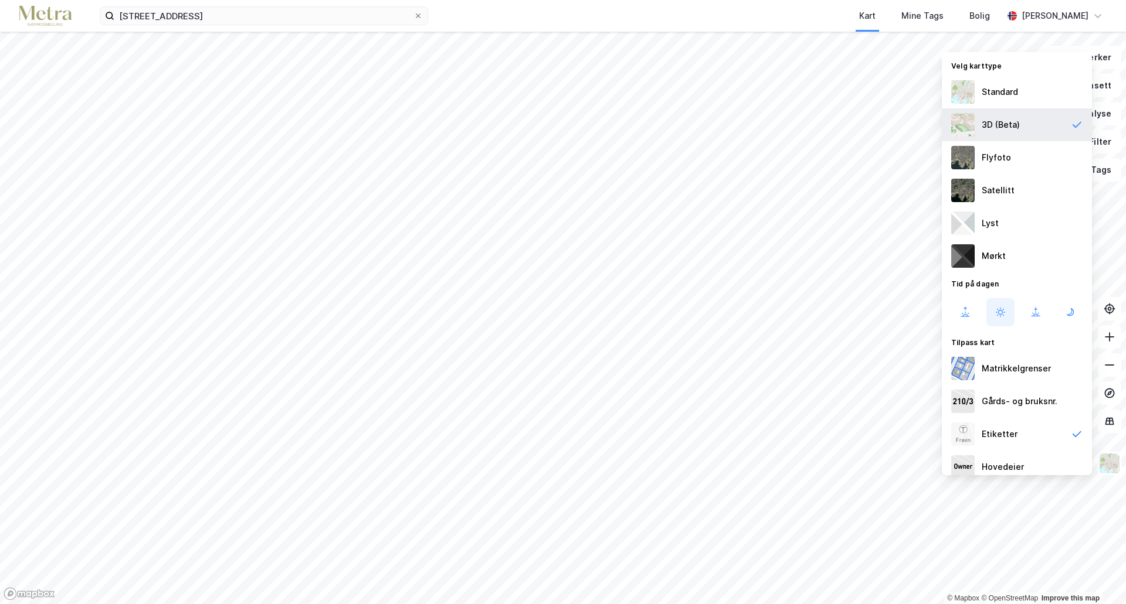 The width and height of the screenshot is (1126, 604). I want to click on div: 3D (Beta), so click(1000, 125).